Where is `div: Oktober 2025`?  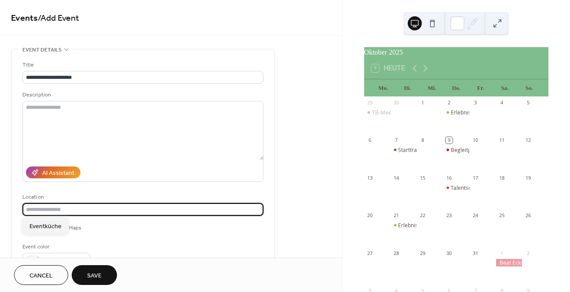
div: Oktober 2025 is located at coordinates (456, 52).